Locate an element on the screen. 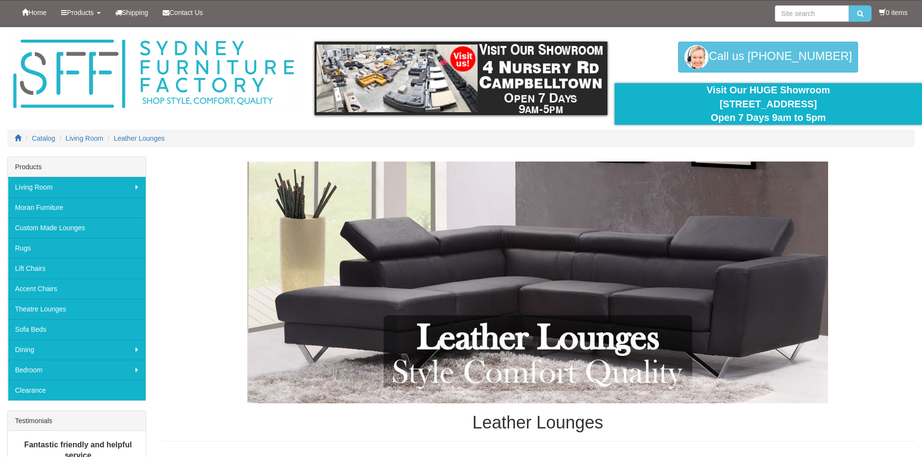 This screenshot has height=457, width=922. span: Catalog is located at coordinates (44, 138).